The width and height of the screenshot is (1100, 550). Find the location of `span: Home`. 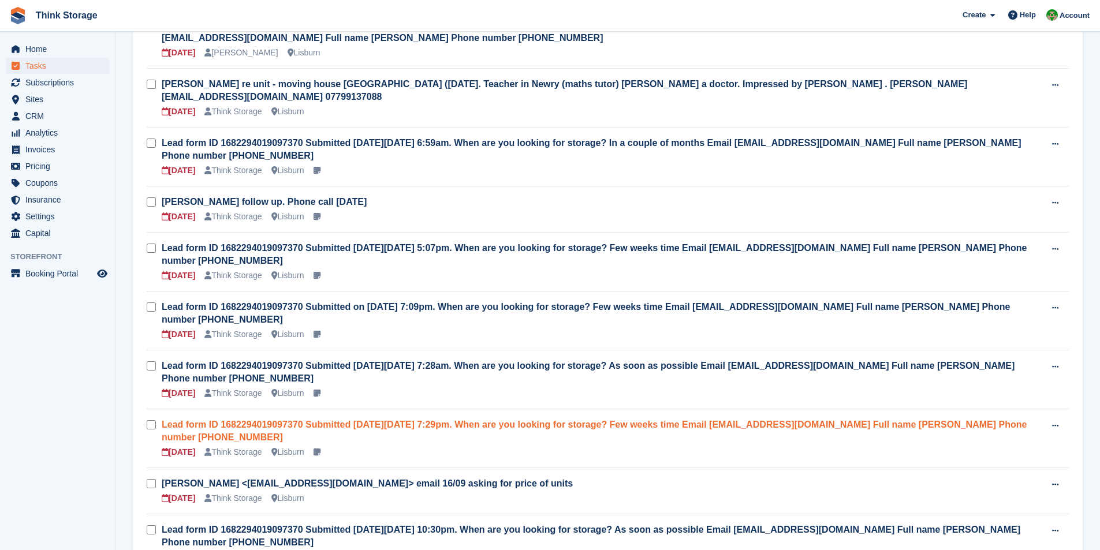

span: Home is located at coordinates (60, 49).